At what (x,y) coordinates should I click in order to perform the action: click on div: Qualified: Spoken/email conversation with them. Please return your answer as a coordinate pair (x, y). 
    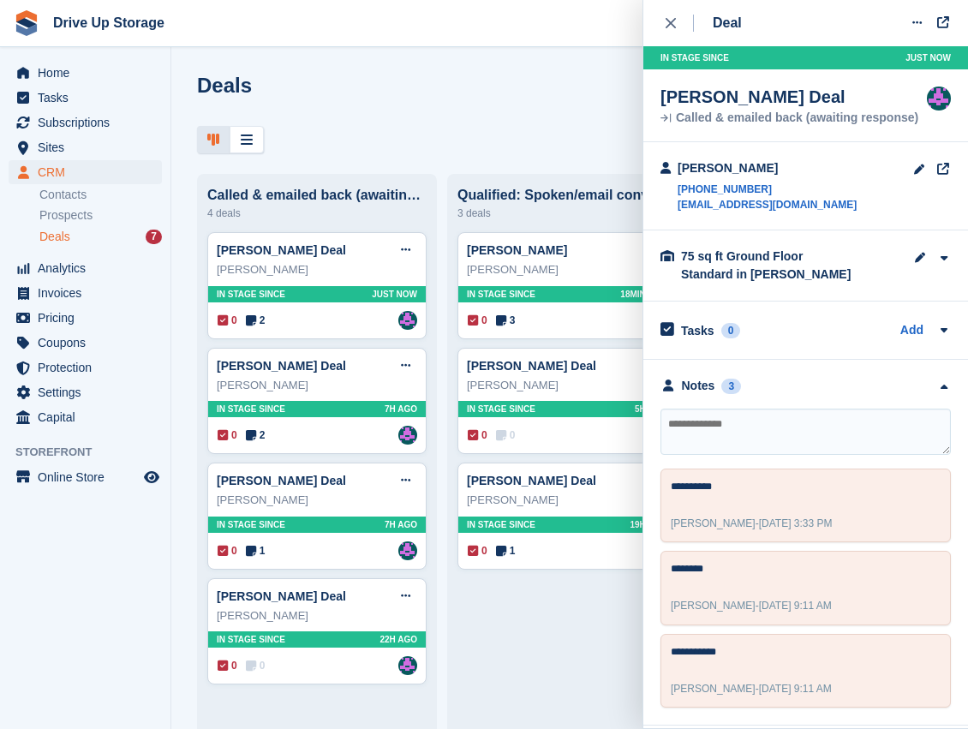
    Looking at the image, I should click on (567, 195).